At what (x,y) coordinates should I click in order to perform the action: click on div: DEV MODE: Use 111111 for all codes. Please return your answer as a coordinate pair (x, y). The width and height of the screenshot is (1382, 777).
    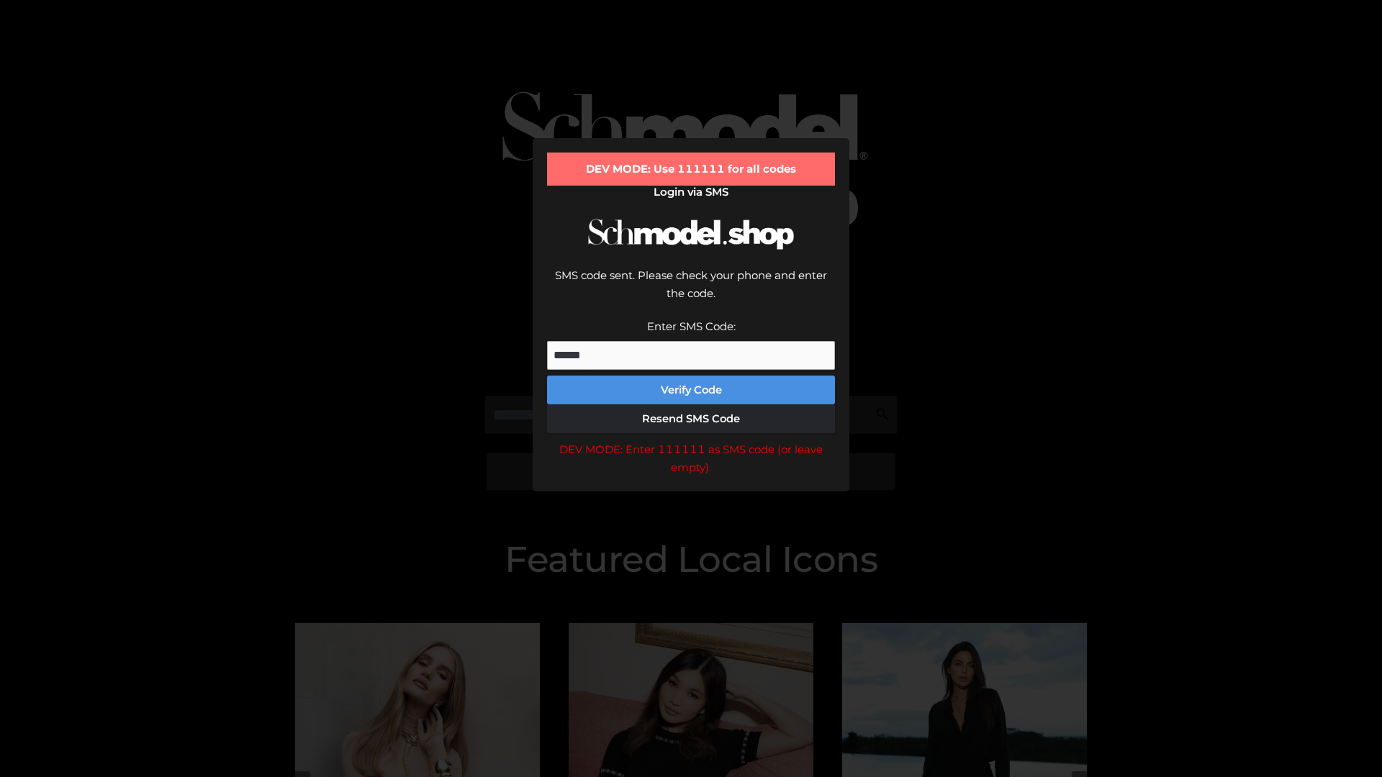
    Looking at the image, I should click on (691, 169).